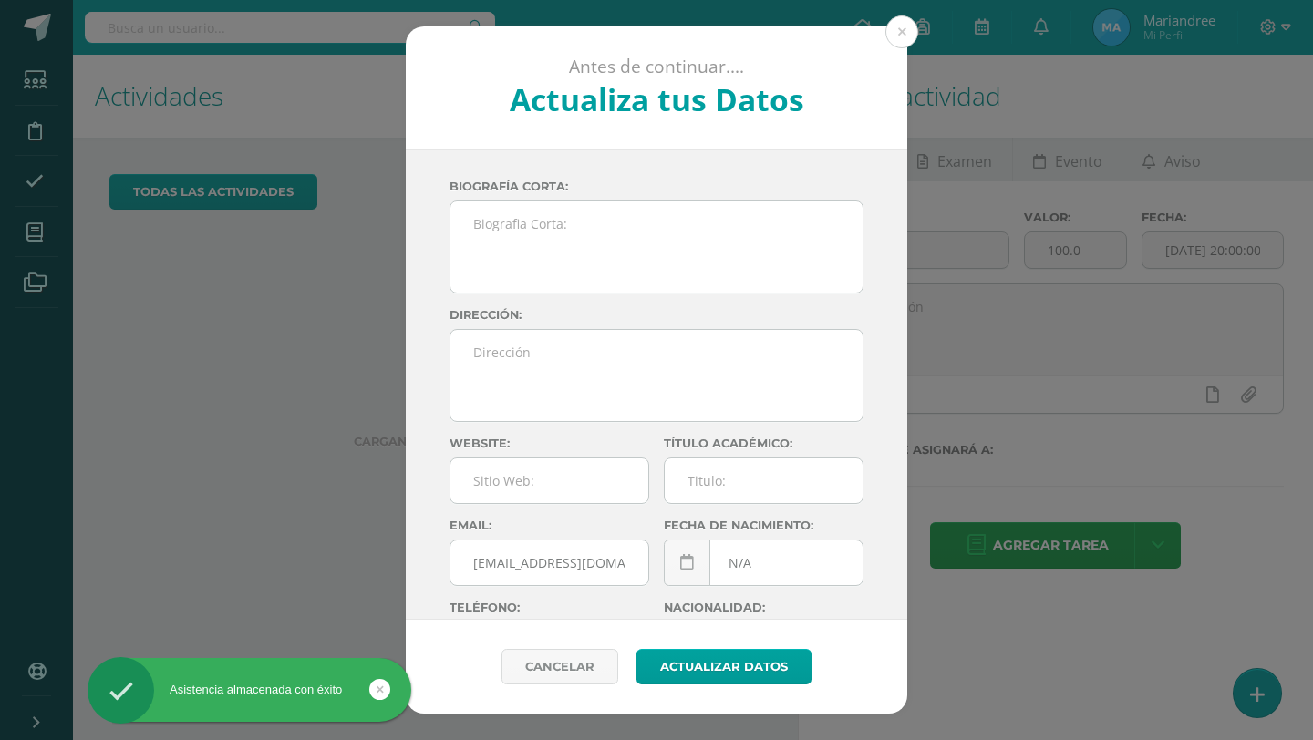 This screenshot has width=1313, height=740. I want to click on label: Dirección:, so click(656, 315).